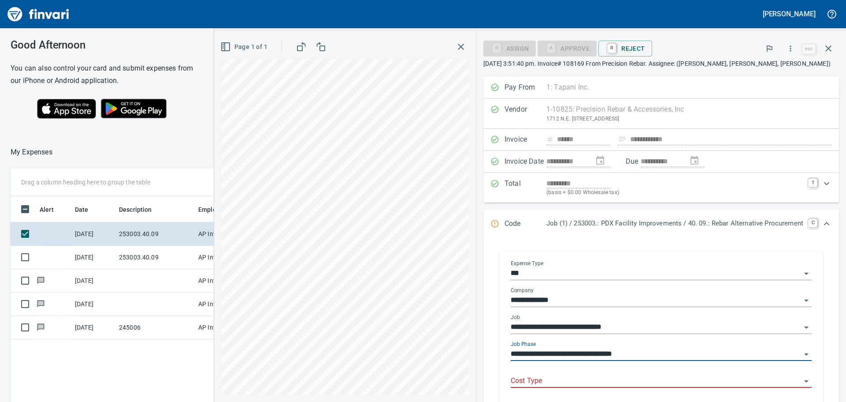  I want to click on button: RReject, so click(625, 48).